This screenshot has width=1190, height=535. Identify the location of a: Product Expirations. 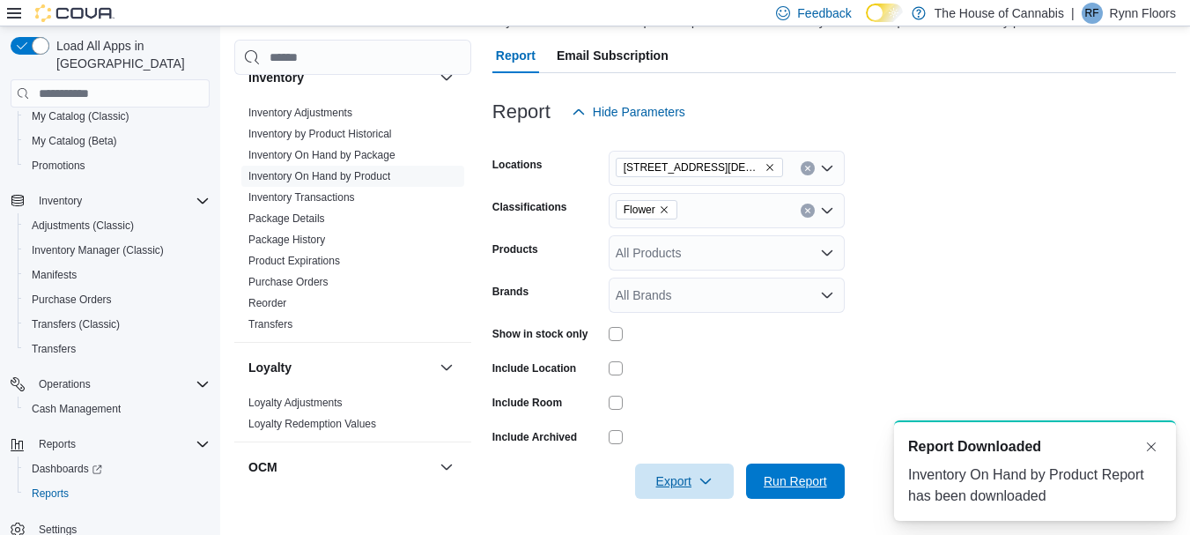
(294, 261).